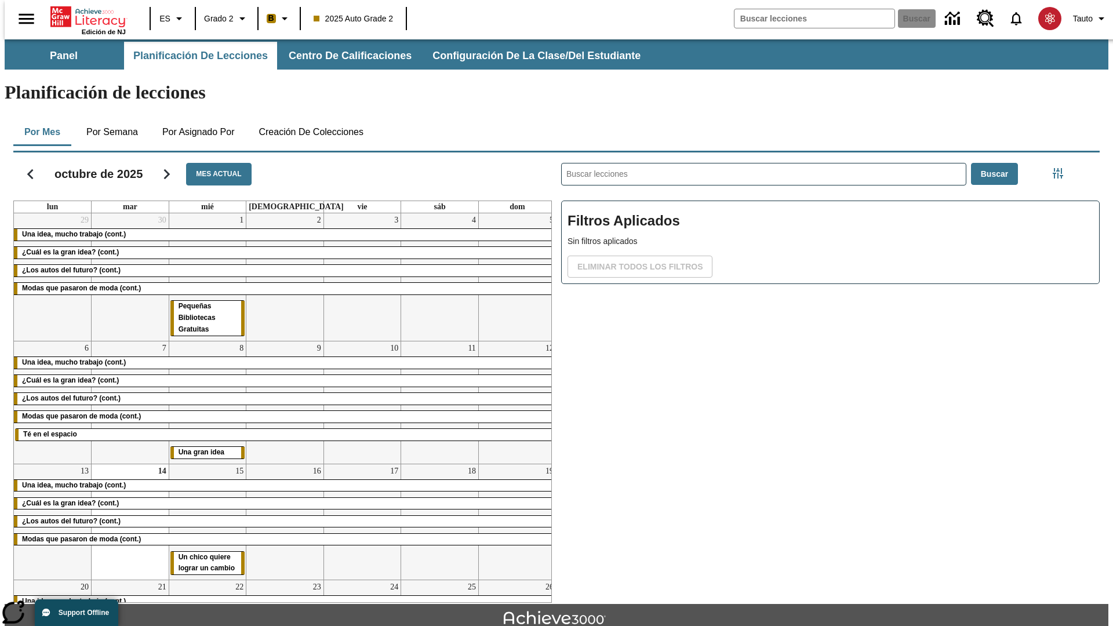  Describe the element at coordinates (517, 522) in the screenshot. I see `td: 19 de octubre de 2025` at that location.